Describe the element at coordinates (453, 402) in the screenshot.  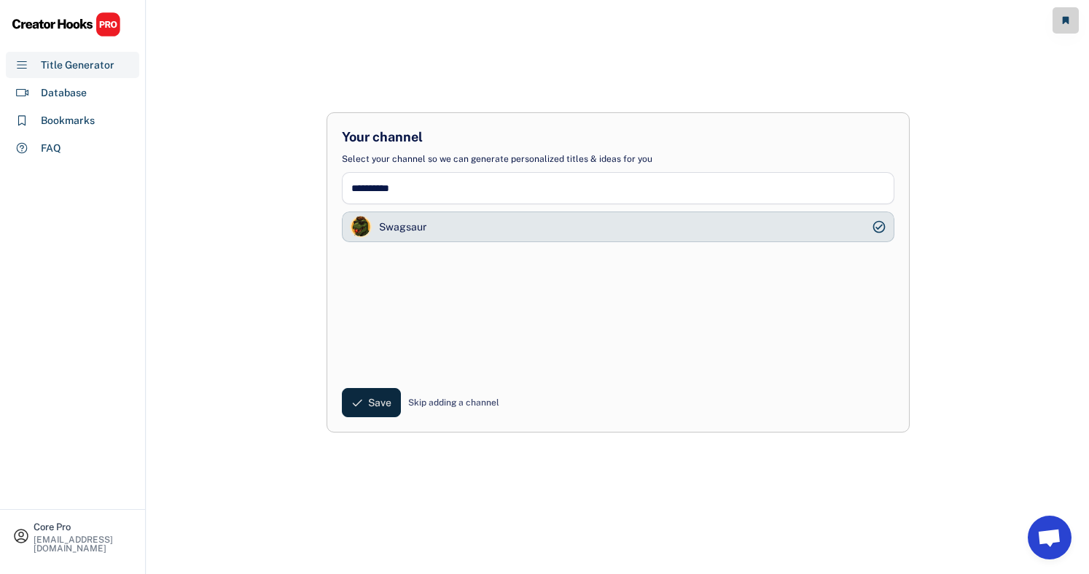
I see `div: Skip adding a channel` at that location.